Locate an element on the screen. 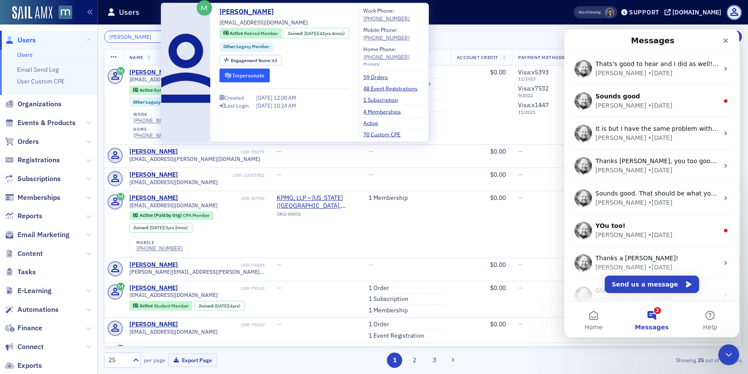  span: Automations is located at coordinates (38, 309).